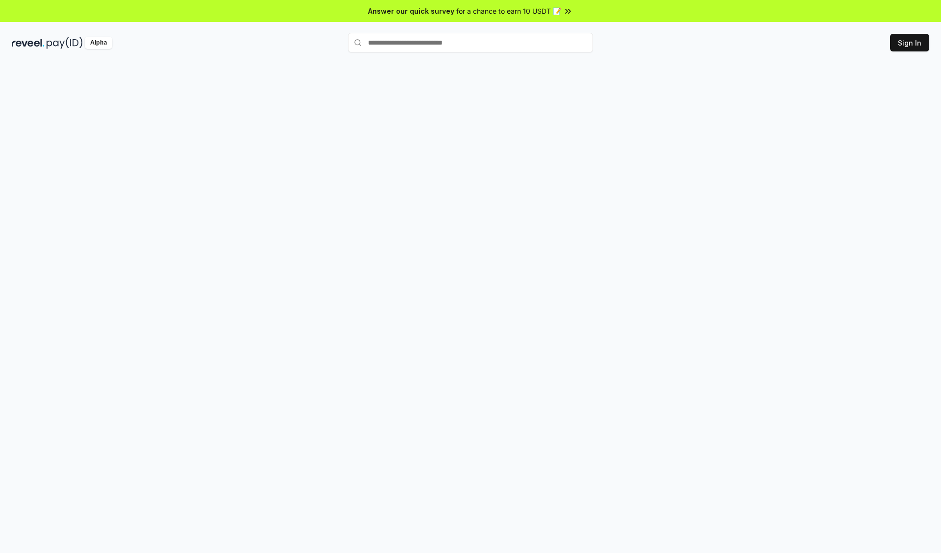  What do you see at coordinates (509, 11) in the screenshot?
I see `span: for a chance to earn 10 USDT 📝` at bounding box center [509, 11].